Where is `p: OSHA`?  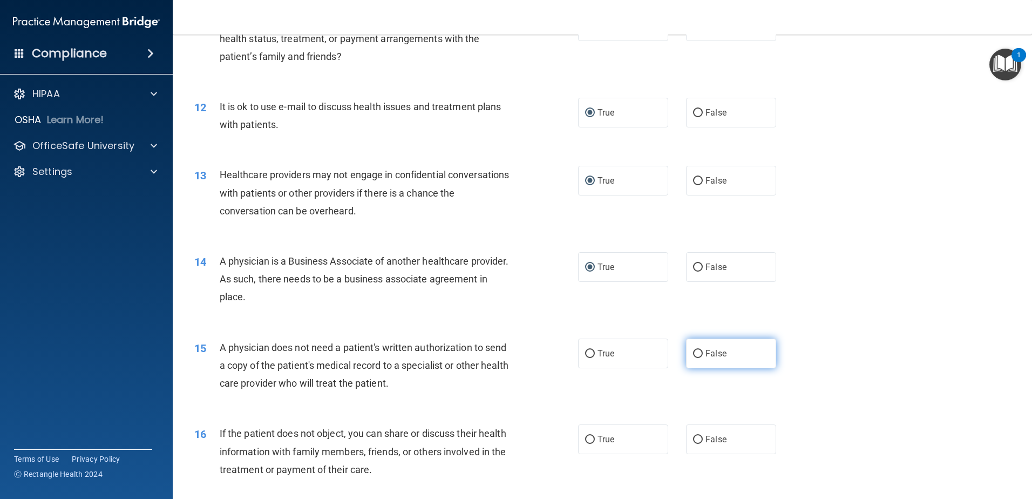
p: OSHA is located at coordinates (28, 120).